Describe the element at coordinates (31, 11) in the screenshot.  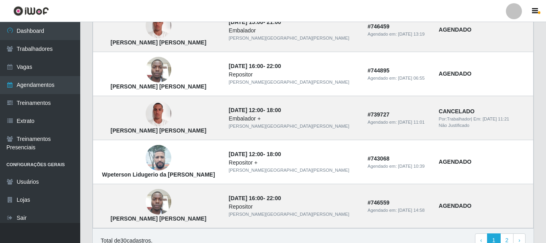
I see `img: CoreUI Logo` at that location.